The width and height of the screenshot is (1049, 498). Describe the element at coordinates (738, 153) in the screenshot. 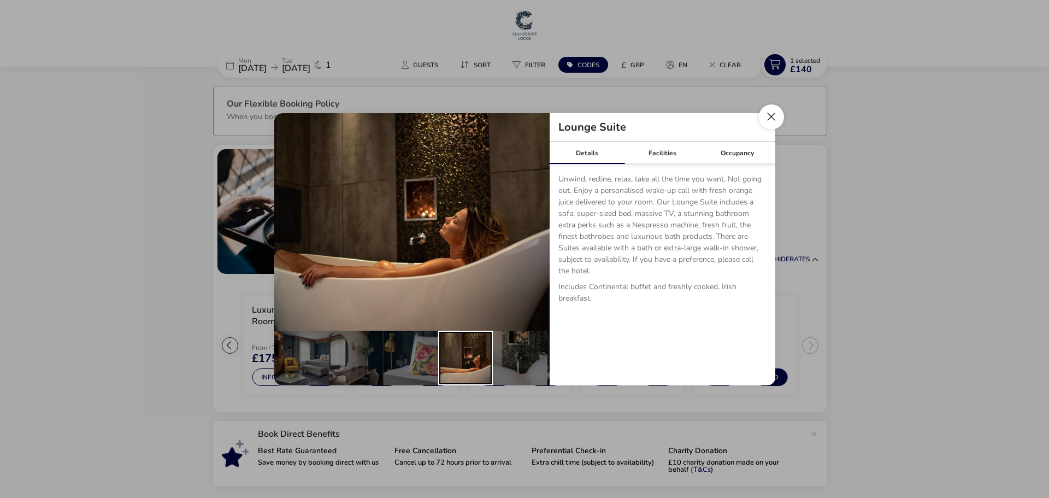

I see `div: Occupancy` at that location.